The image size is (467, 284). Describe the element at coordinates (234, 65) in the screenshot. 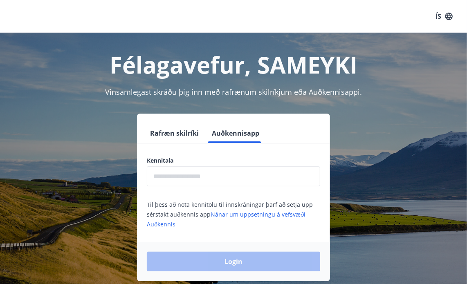

I see `h1: Félagavefur, SAMEYKI` at that location.